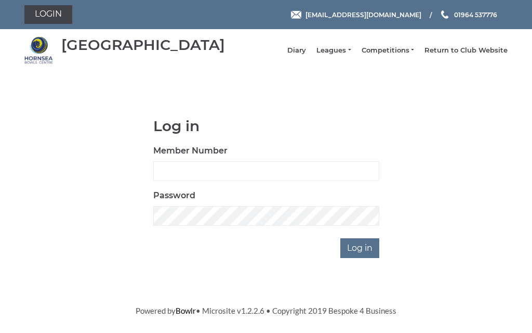 This screenshot has height=333, width=532. Describe the element at coordinates (334, 50) in the screenshot. I see `a: Leagues` at that location.